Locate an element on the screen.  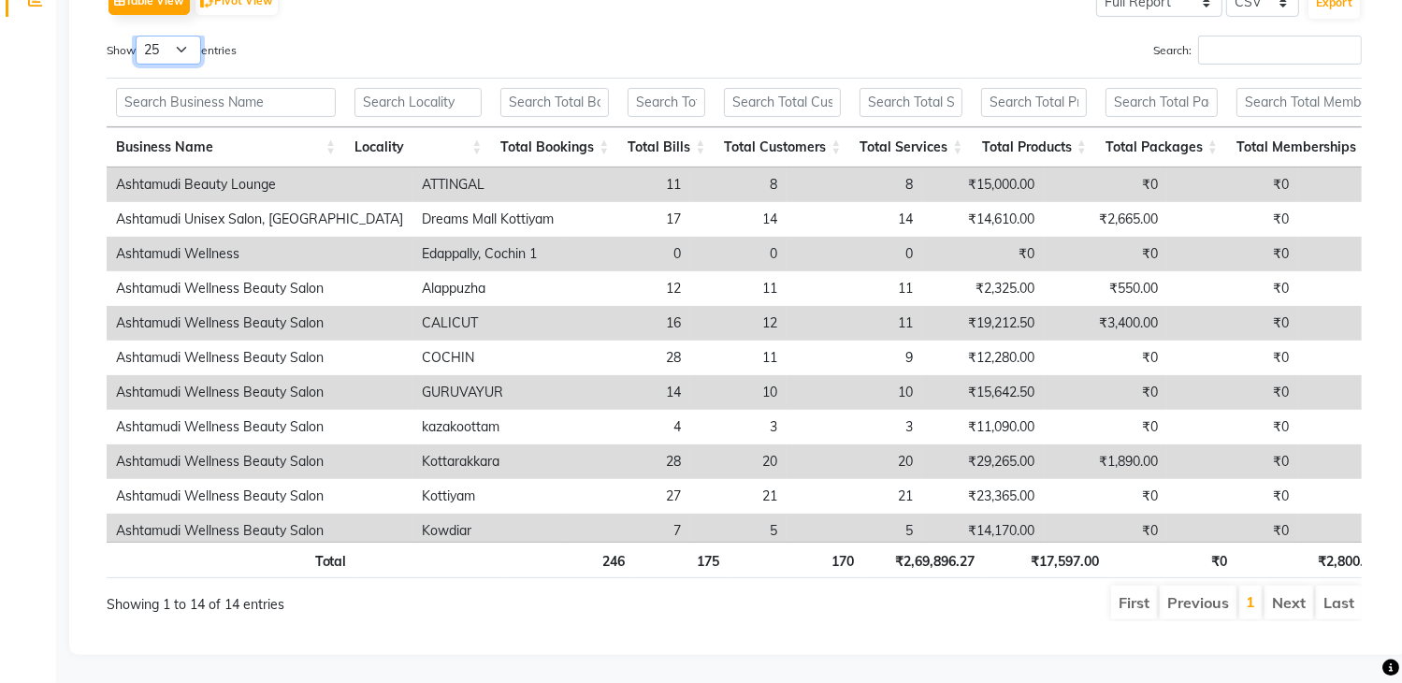
th: Total Memberships: activate to sort column ascending is located at coordinates (1304, 147).